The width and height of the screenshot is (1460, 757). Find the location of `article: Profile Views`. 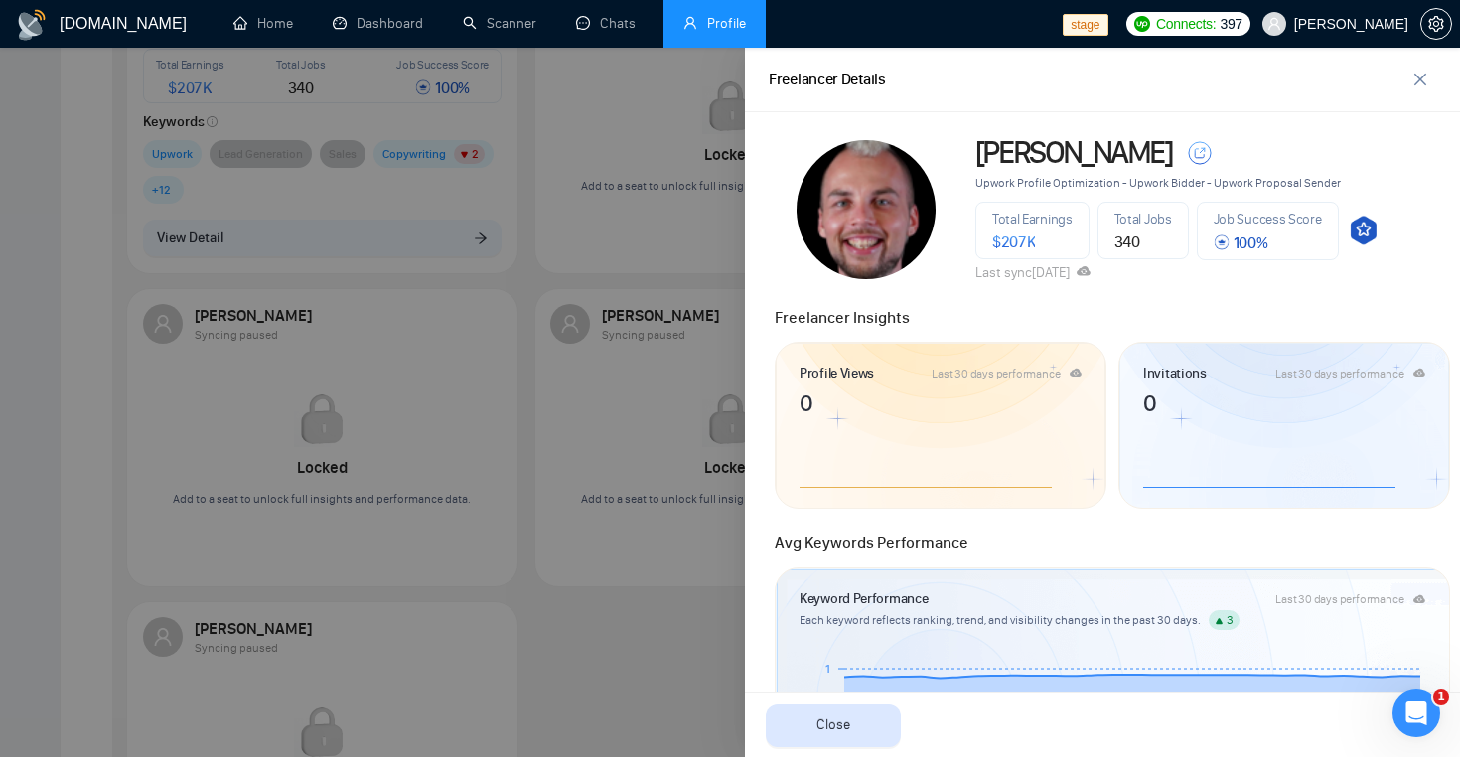

article: Profile Views is located at coordinates (837, 374).